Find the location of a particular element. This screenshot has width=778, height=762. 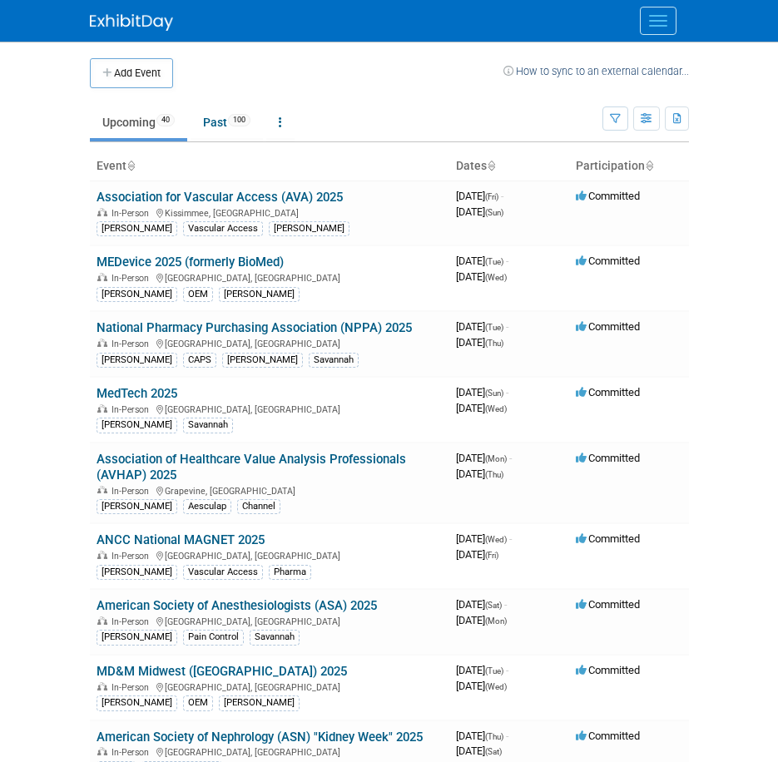

a: Association for Vascular Access (AVA) 2025 is located at coordinates (220, 197).